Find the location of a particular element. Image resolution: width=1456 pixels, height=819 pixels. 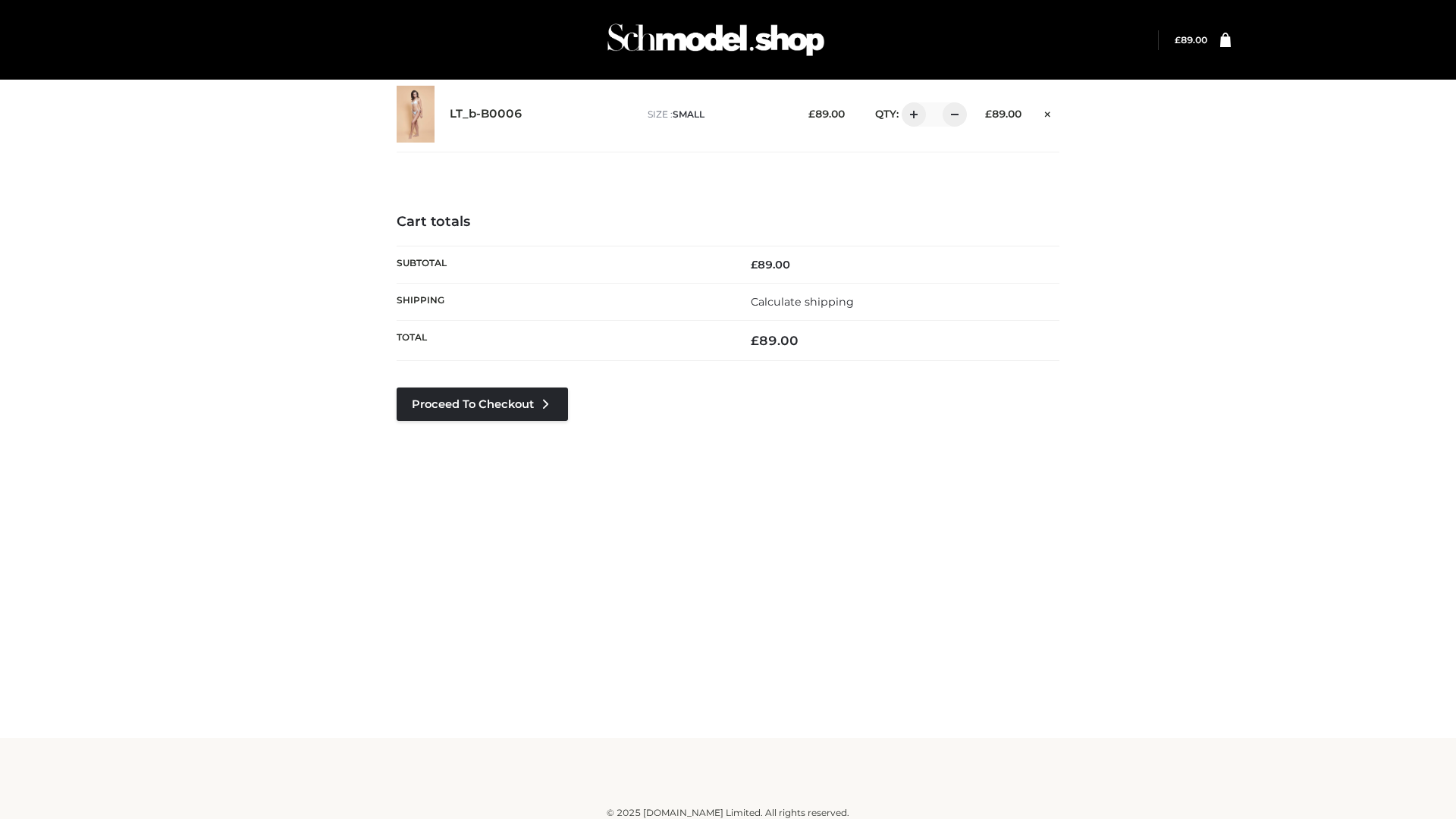

a: LT_b-B0006 is located at coordinates (486, 113).